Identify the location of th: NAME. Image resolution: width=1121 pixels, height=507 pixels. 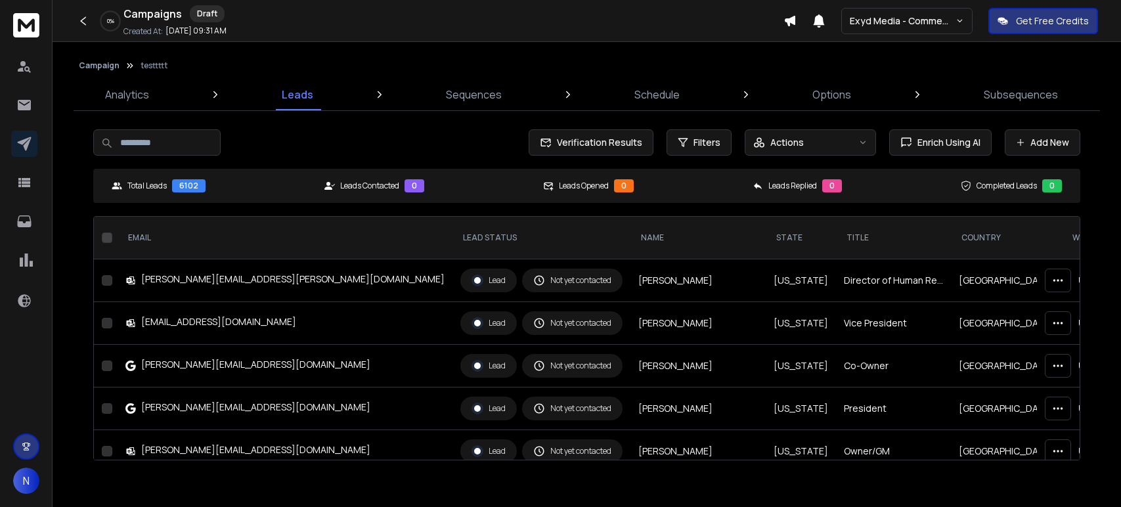
(698, 238).